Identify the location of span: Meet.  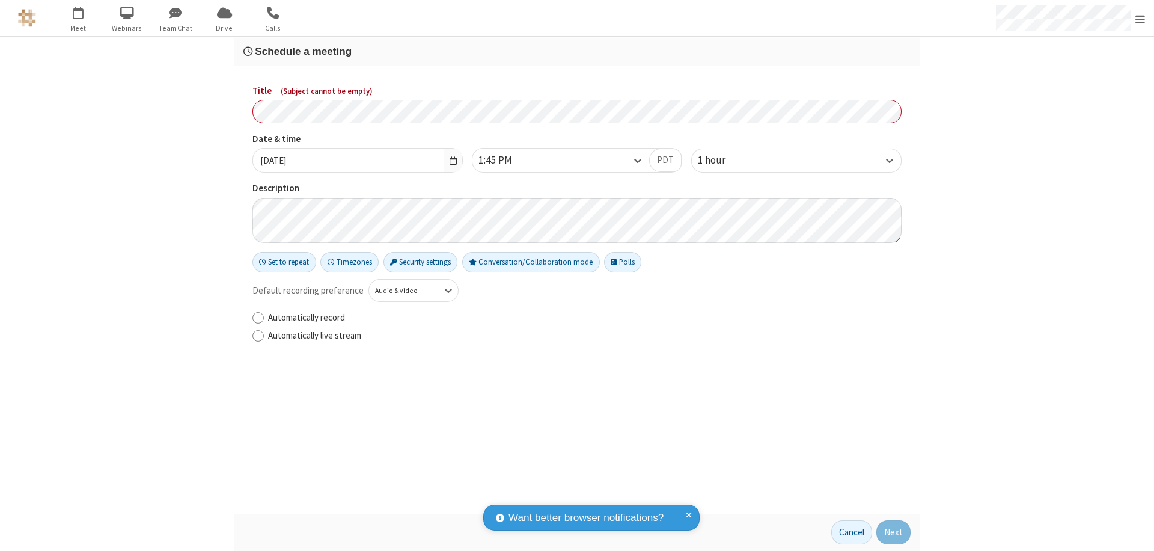
(78, 28).